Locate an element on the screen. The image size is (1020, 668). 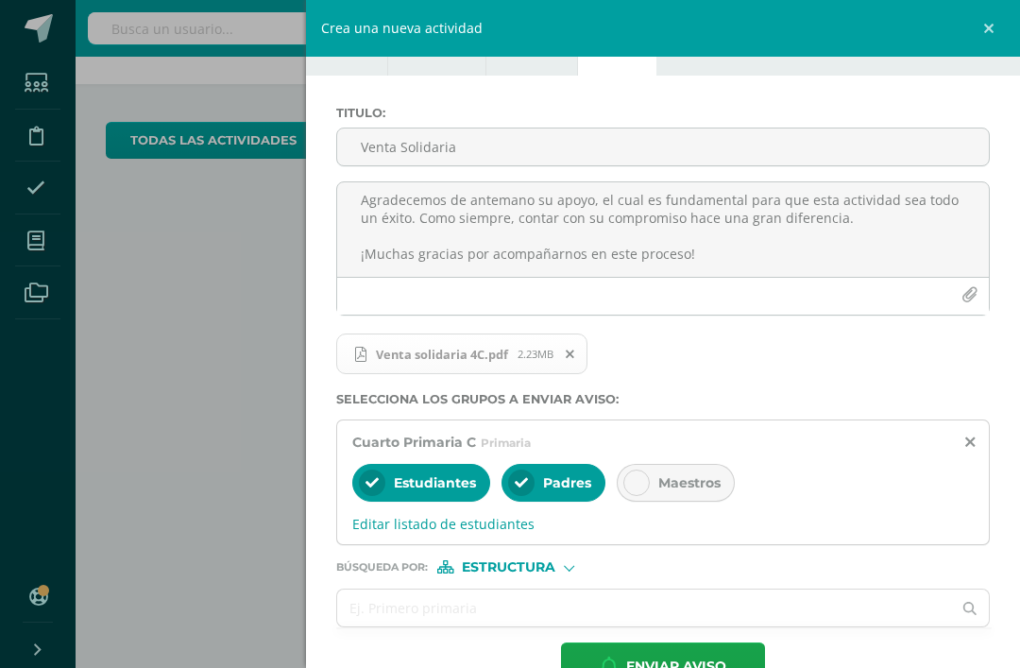
span: Estudiantes is located at coordinates (435, 483).